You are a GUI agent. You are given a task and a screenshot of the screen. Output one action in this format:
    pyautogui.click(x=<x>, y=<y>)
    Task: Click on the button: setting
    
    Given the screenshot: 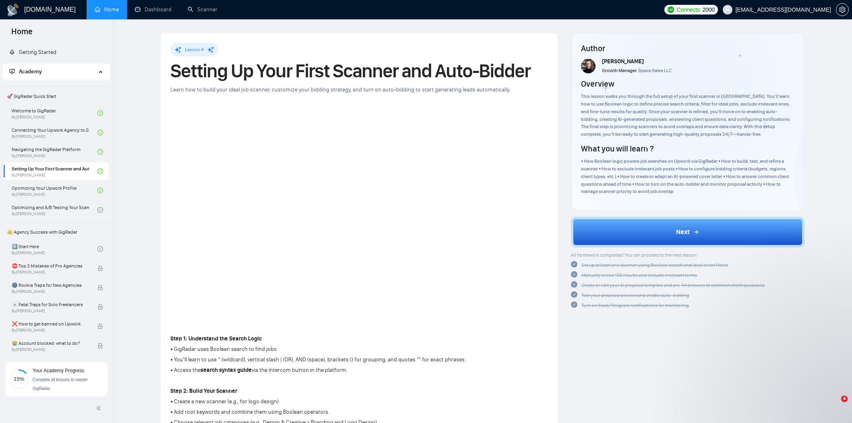 What is the action you would take?
    pyautogui.click(x=843, y=10)
    